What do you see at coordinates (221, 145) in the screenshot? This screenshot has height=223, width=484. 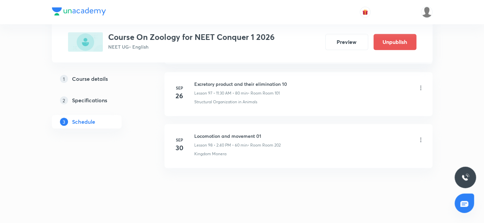 I see `p: Lesson 98 • 2:40 PM • 60 min` at bounding box center [221, 145].